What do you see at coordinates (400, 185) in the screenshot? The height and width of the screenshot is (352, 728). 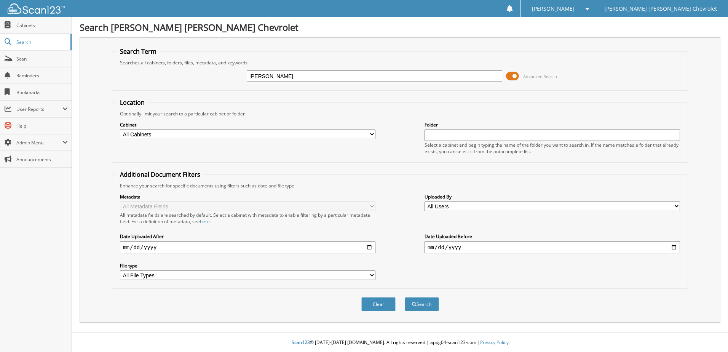 I see `div: Enhance your search for specific documents using filters such as date and file type.` at bounding box center [400, 185].